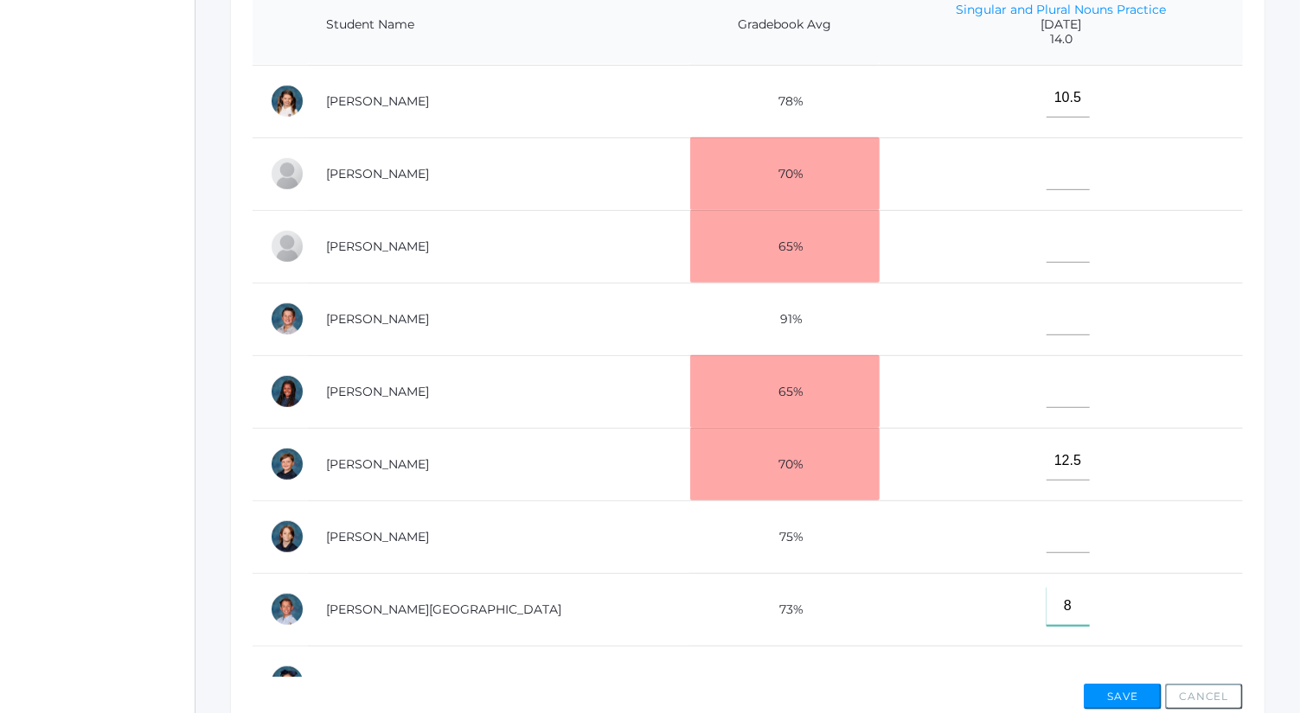 The height and width of the screenshot is (713, 1300). I want to click on div: Norah Hosking, so click(287, 392).